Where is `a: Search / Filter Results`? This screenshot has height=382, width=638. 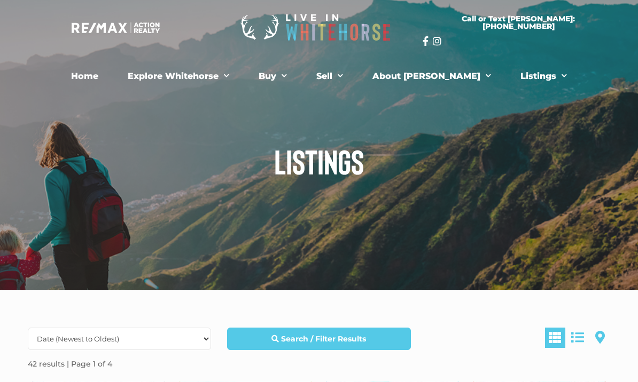 a: Search / Filter Results is located at coordinates (318, 339).